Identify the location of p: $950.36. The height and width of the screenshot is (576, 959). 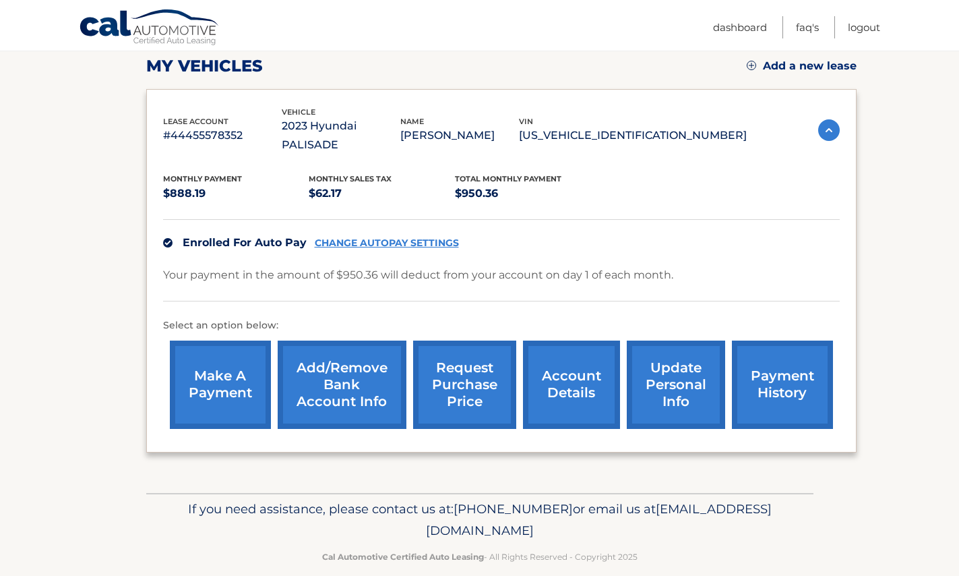
(528, 193).